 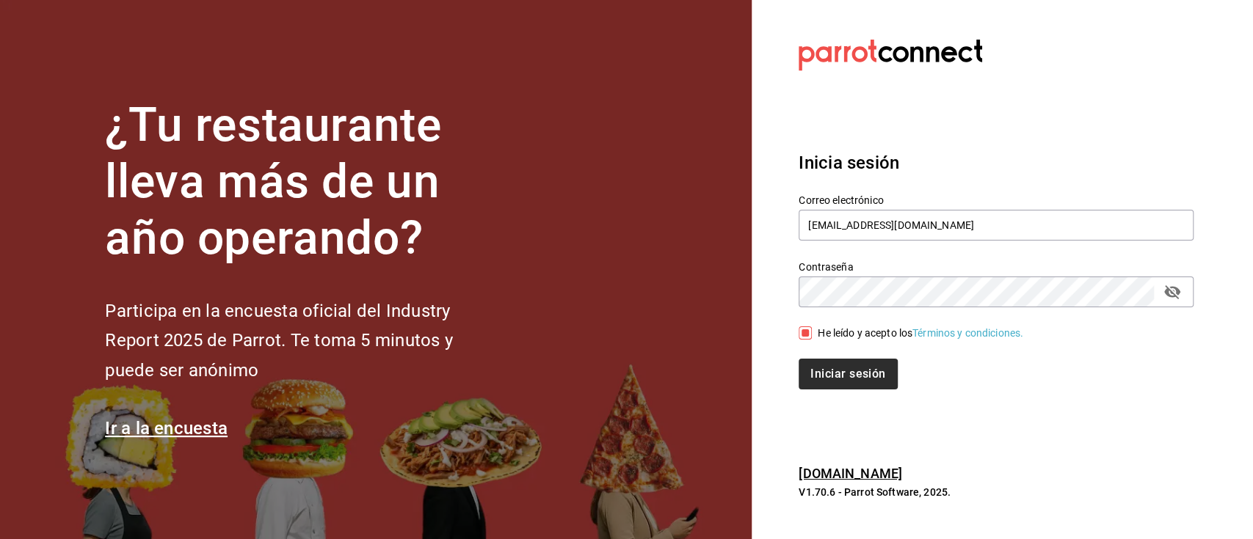 I want to click on h3: Inicia sesión, so click(x=996, y=163).